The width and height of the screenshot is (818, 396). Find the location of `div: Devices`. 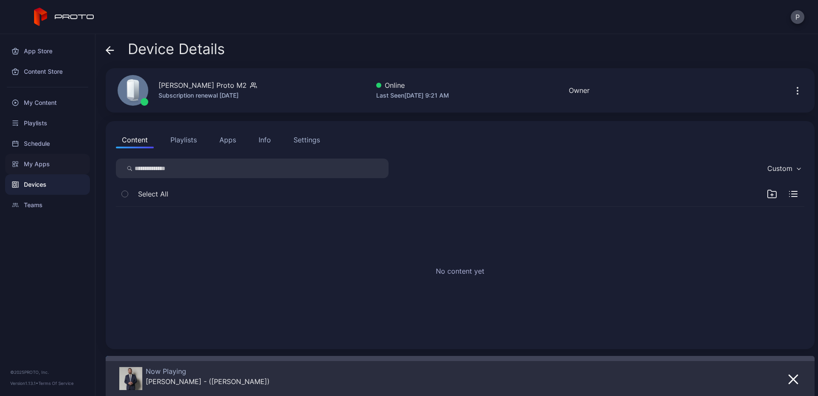

div: Devices is located at coordinates (47, 184).